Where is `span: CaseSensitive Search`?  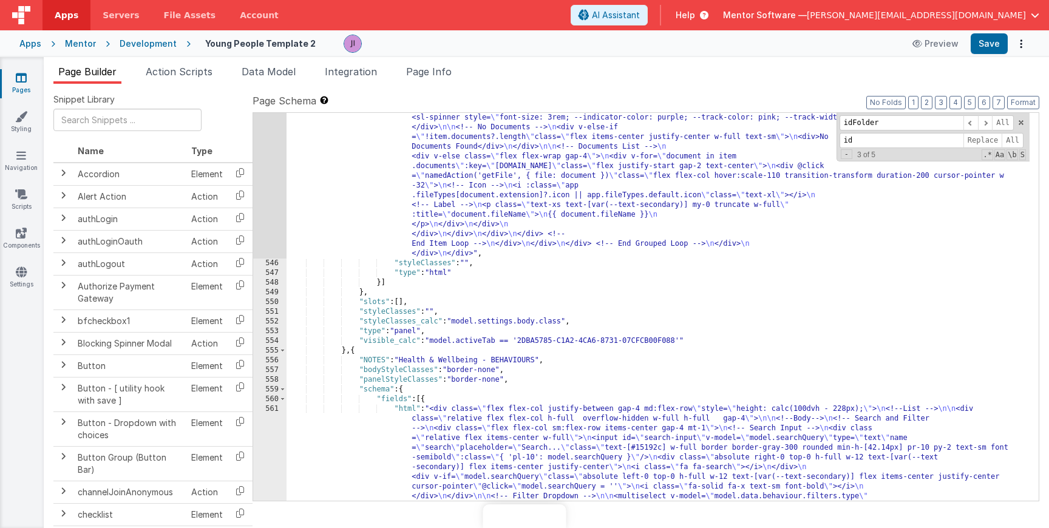 span: CaseSensitive Search is located at coordinates (999, 155).